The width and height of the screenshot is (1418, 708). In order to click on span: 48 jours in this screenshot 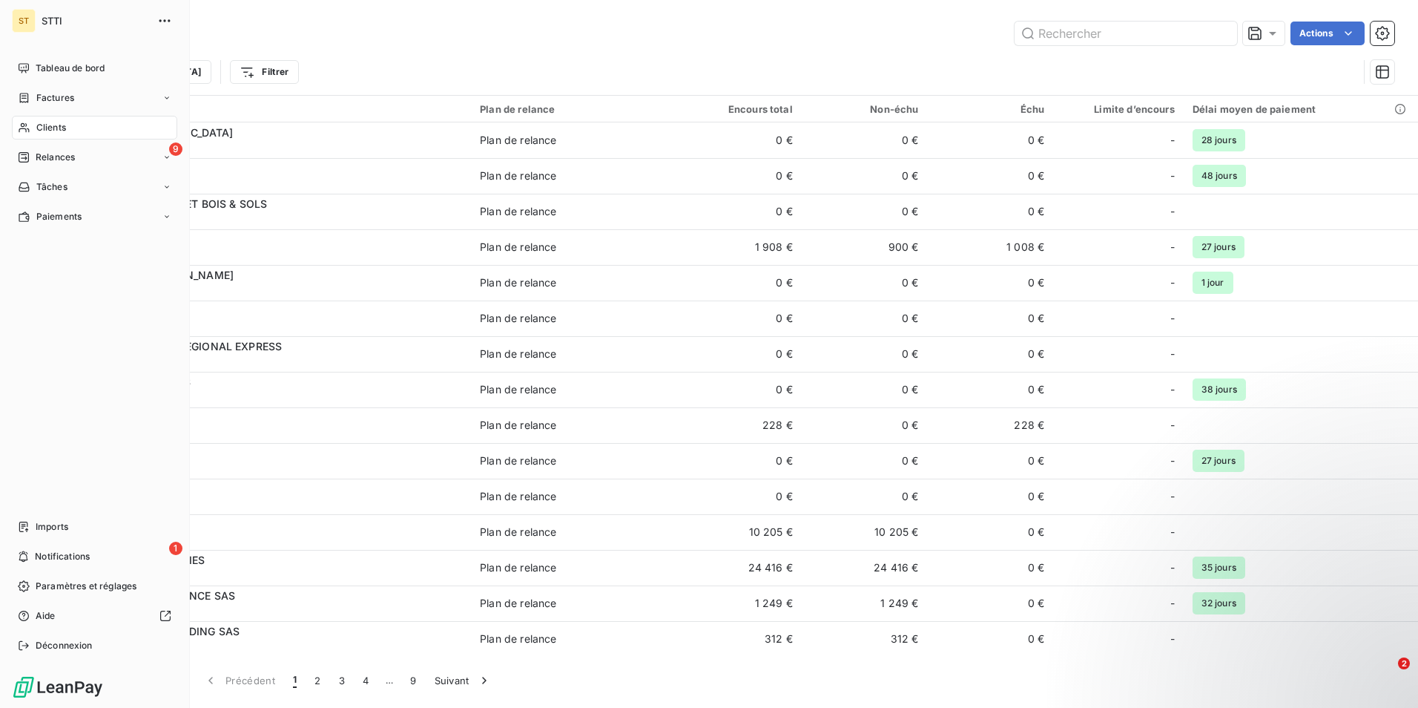, I will do `click(1219, 176)`.